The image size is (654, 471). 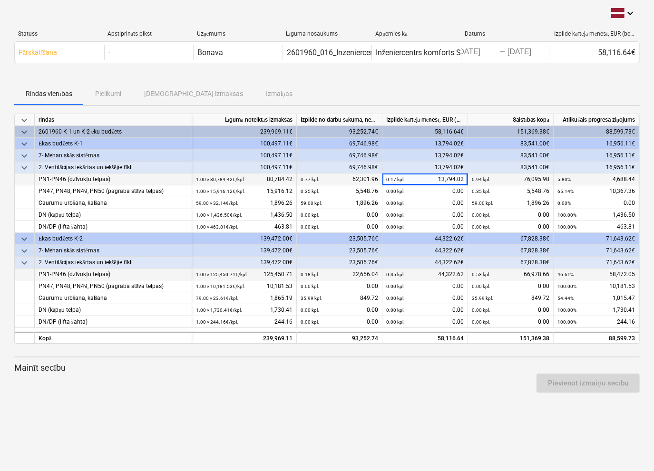 What do you see at coordinates (113, 338) in the screenshot?
I see `div: Kopā` at bounding box center [113, 338].